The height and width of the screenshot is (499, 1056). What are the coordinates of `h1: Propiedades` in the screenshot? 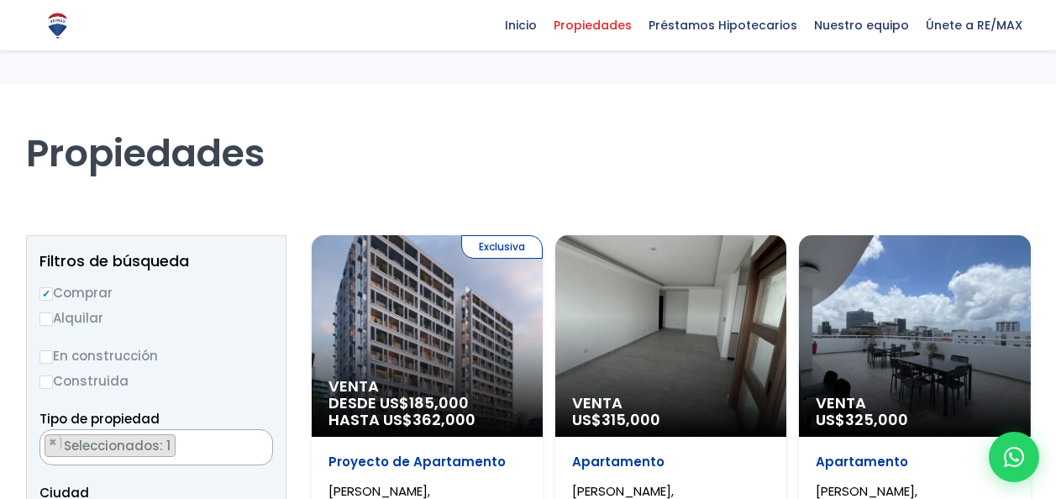 It's located at (529, 130).